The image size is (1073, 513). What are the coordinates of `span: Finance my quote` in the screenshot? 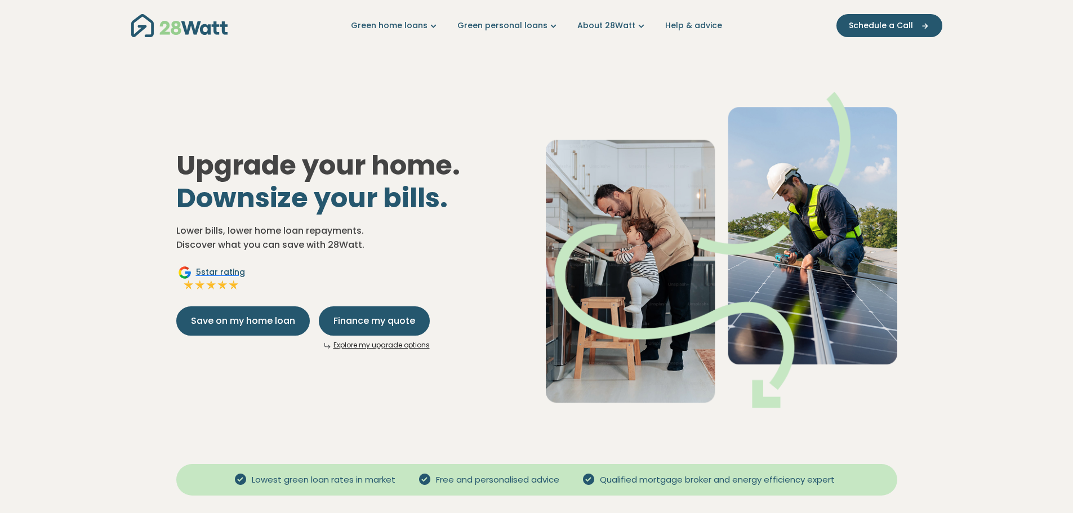 It's located at (374, 321).